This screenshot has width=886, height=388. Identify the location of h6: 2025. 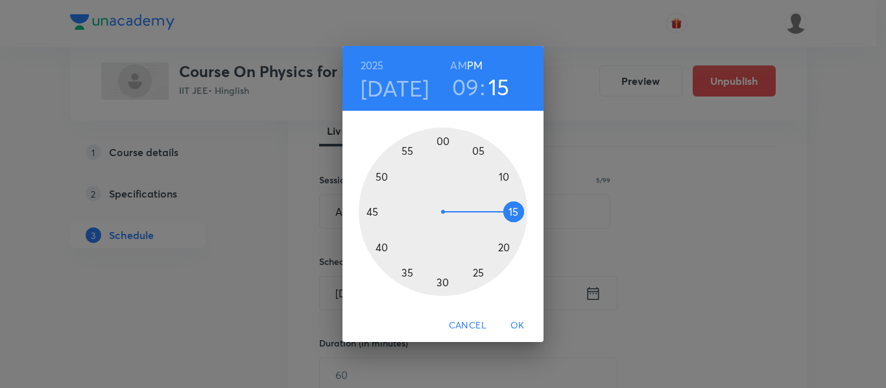
(372, 65).